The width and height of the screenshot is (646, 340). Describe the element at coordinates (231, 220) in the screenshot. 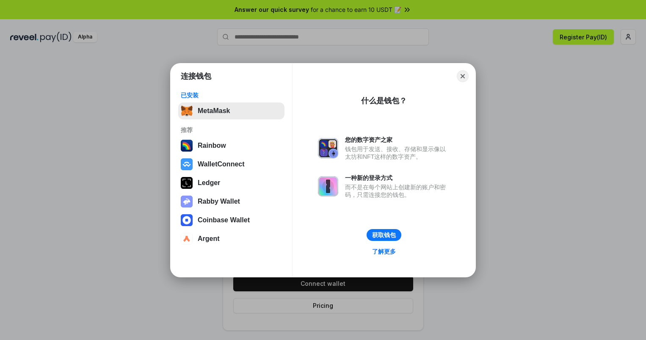

I see `button: Coinbase Wallet` at that location.